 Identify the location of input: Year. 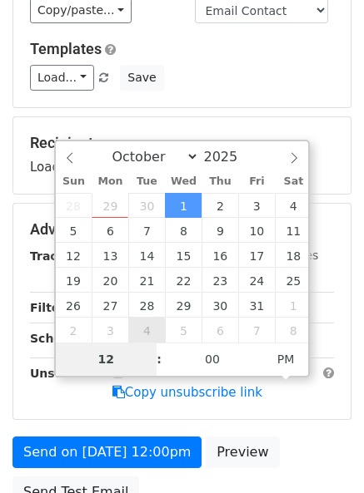
(229, 156).